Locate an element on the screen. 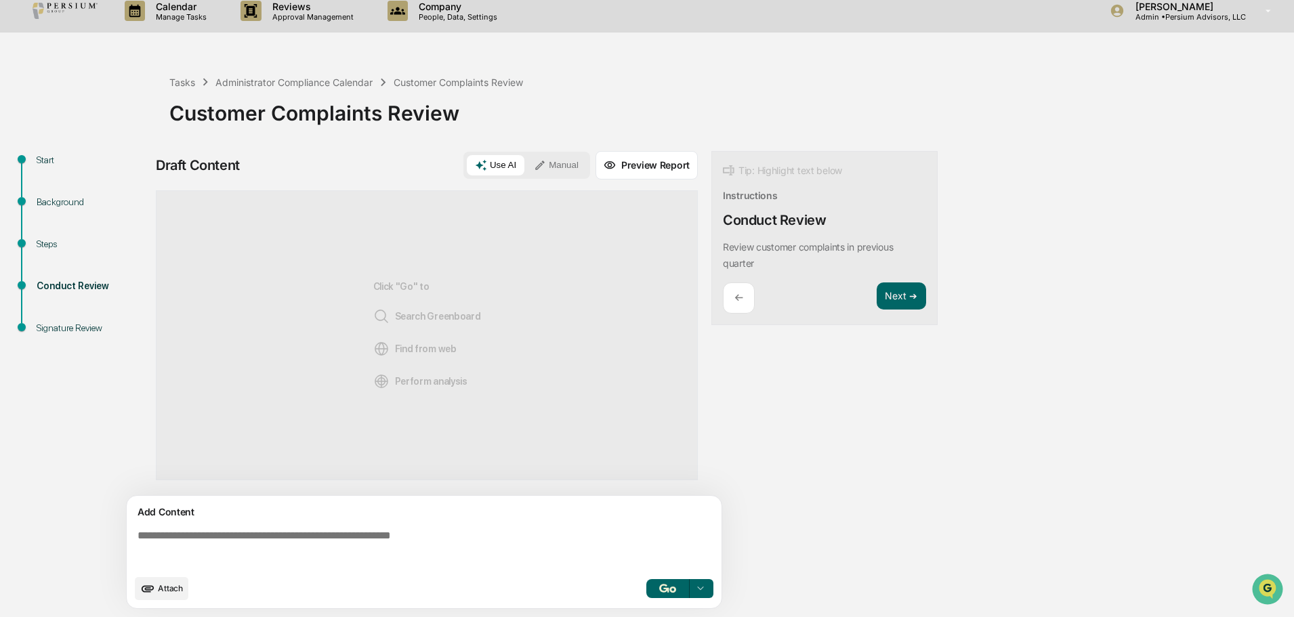  div: Start new chat is located at coordinates (134, 110).